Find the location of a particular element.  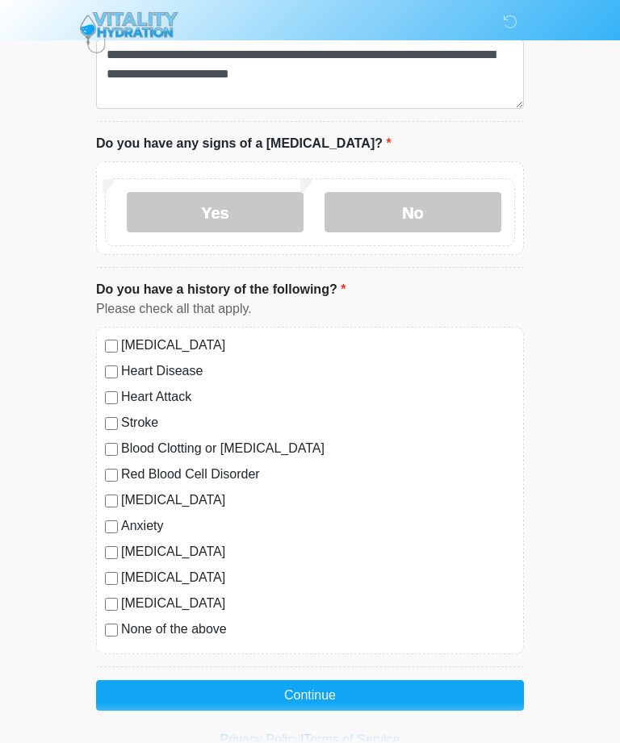

div: Please check all that apply. is located at coordinates (310, 309).